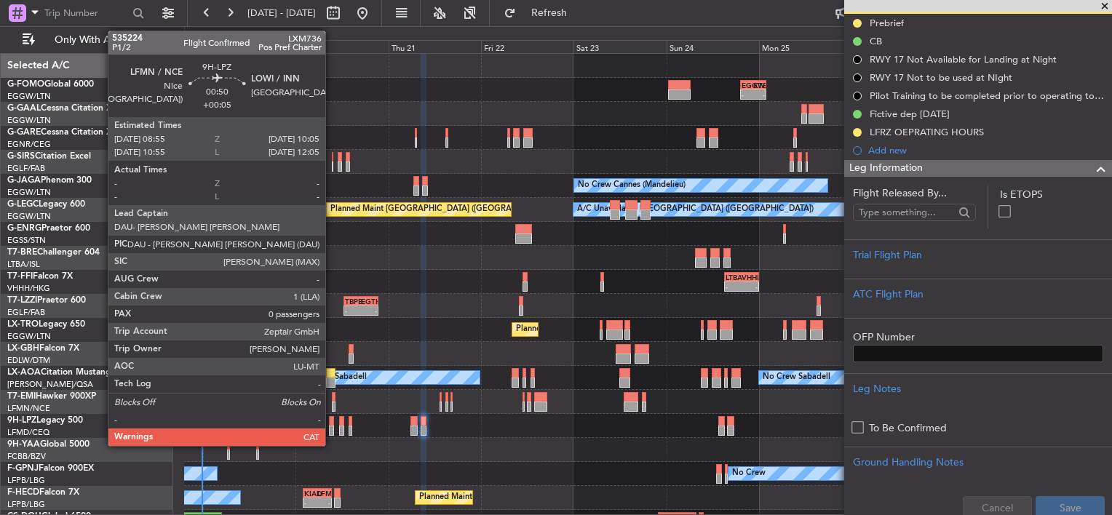  What do you see at coordinates (435, 47) in the screenshot?
I see `div: Thu 21` at bounding box center [435, 47].